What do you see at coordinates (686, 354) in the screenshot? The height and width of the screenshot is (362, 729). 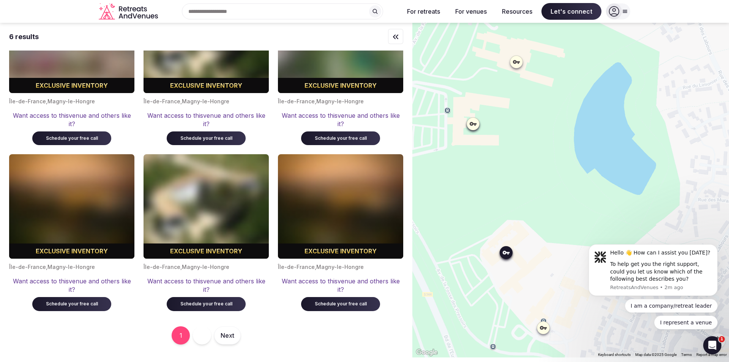 I see `a: Terms (opens in new tab)` at bounding box center [686, 354].